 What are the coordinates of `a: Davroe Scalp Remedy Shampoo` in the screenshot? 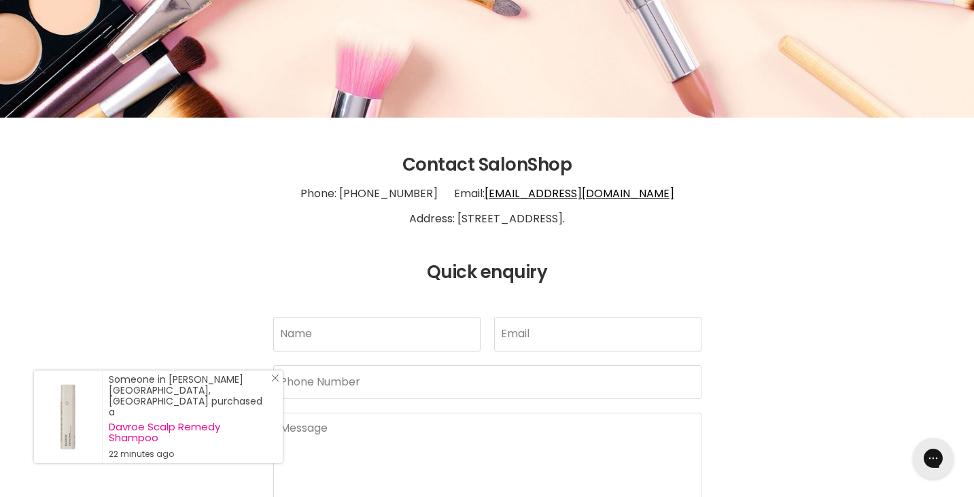 It's located at (189, 432).